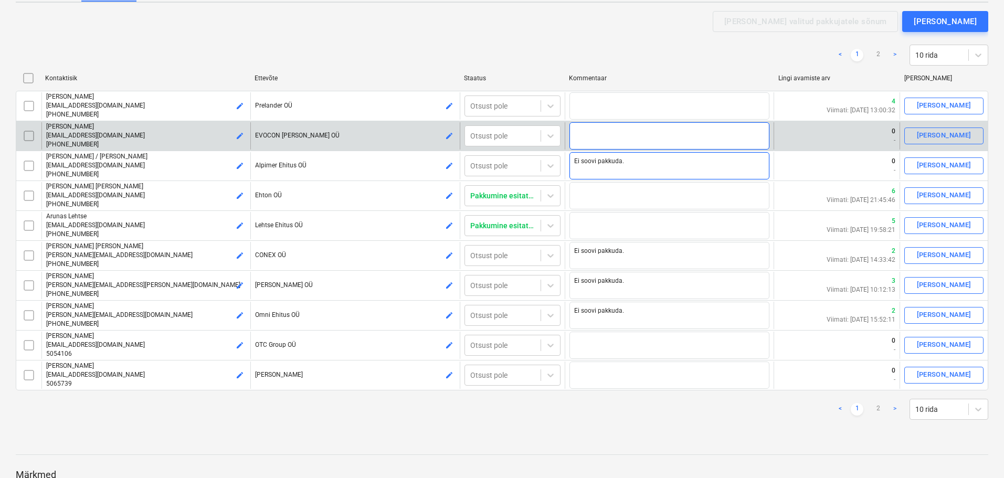 The height and width of the screenshot is (478, 1004). I want to click on p: CONEX OÜ, so click(355, 255).